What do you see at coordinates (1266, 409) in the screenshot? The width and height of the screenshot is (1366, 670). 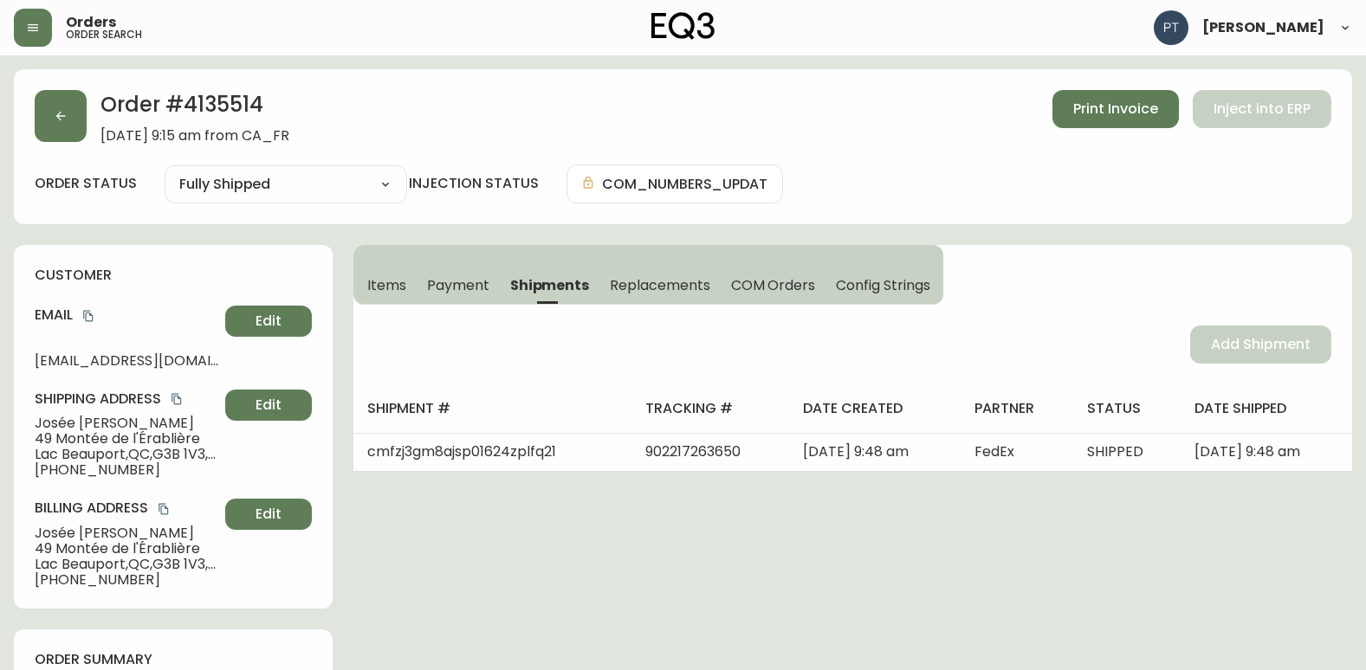 I see `h4: date shipped` at bounding box center [1266, 409].